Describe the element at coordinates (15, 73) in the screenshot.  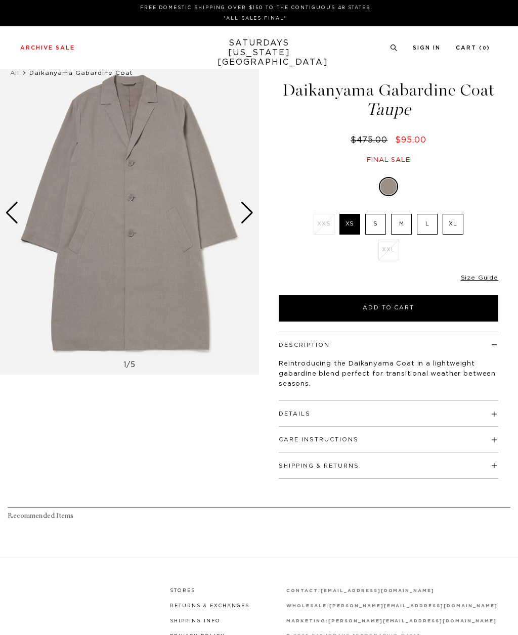
I see `a: All` at that location.